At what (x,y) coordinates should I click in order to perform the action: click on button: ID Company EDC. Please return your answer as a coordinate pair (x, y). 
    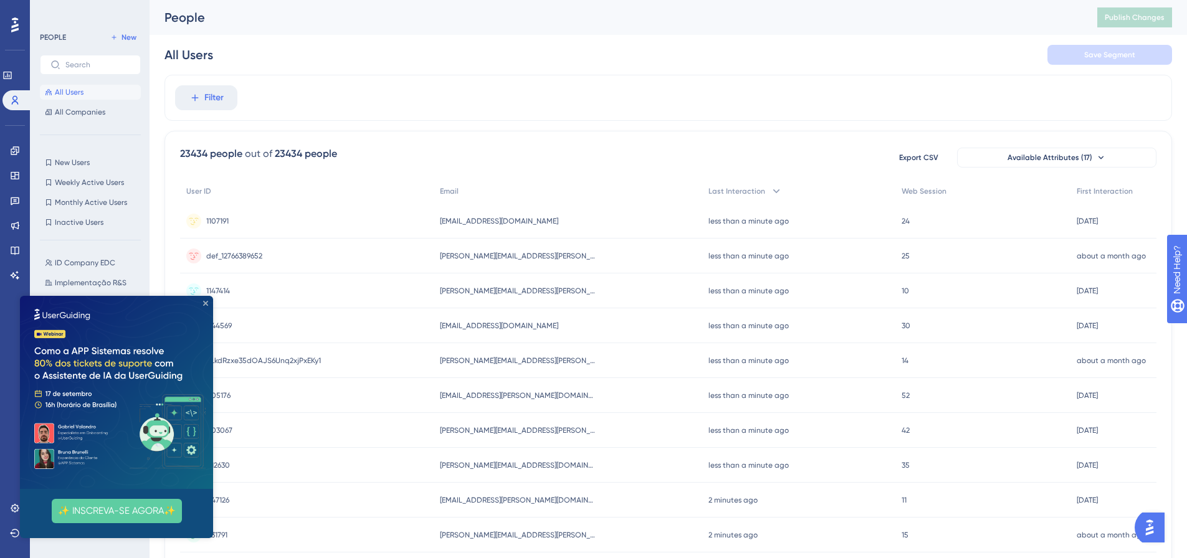
    Looking at the image, I should click on (94, 263).